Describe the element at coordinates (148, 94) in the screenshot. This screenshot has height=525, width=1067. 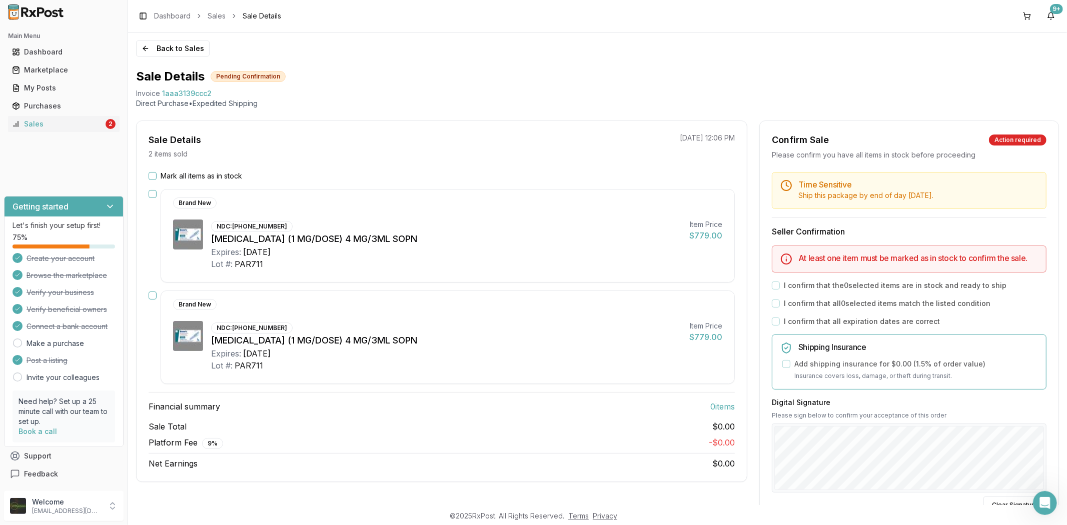
I see `div: Invoice` at that location.